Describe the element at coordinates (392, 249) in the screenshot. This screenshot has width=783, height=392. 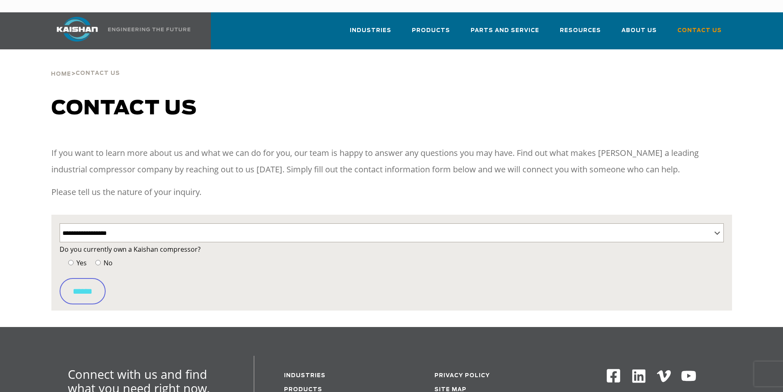
I see `label: Do you currently own a Kaishan compressor?` at that location.